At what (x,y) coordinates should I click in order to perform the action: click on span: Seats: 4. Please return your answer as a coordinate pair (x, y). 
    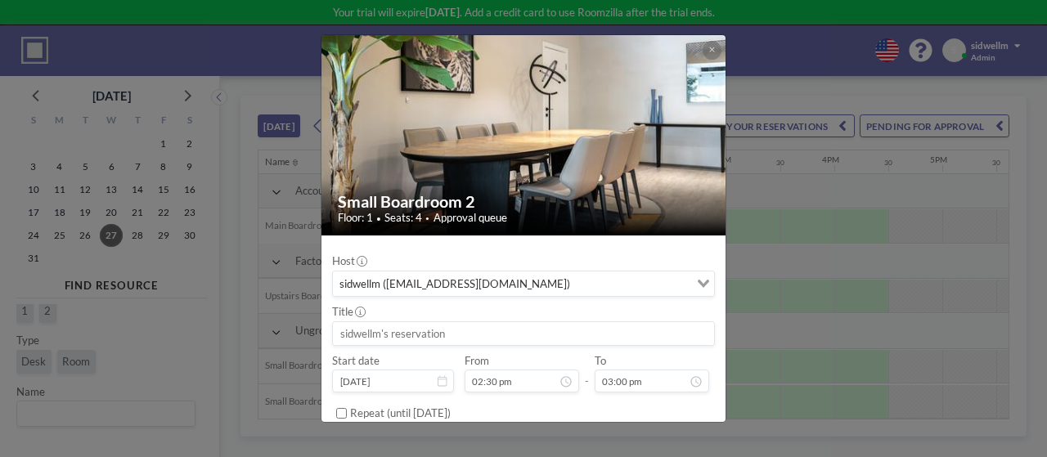
    Looking at the image, I should click on (403, 218).